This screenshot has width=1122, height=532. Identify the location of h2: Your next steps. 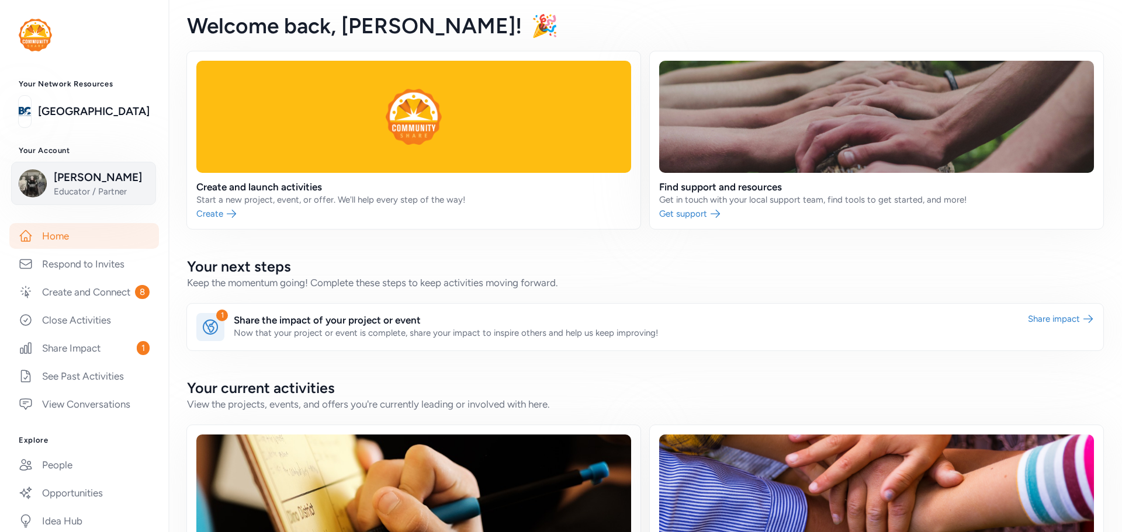
(645, 266).